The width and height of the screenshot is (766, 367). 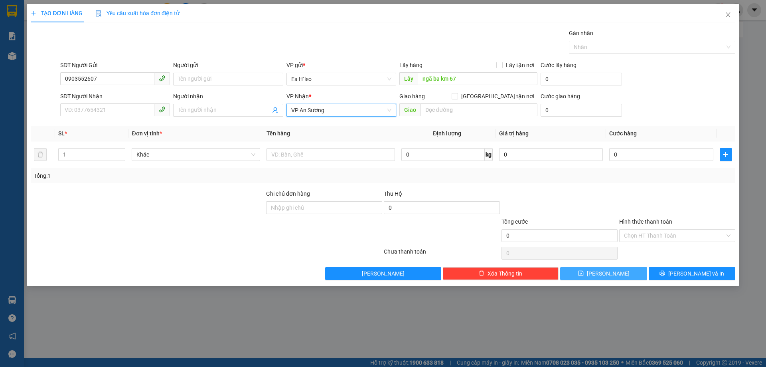 What do you see at coordinates (341, 110) in the screenshot?
I see `span: VP An Sương` at bounding box center [341, 110].